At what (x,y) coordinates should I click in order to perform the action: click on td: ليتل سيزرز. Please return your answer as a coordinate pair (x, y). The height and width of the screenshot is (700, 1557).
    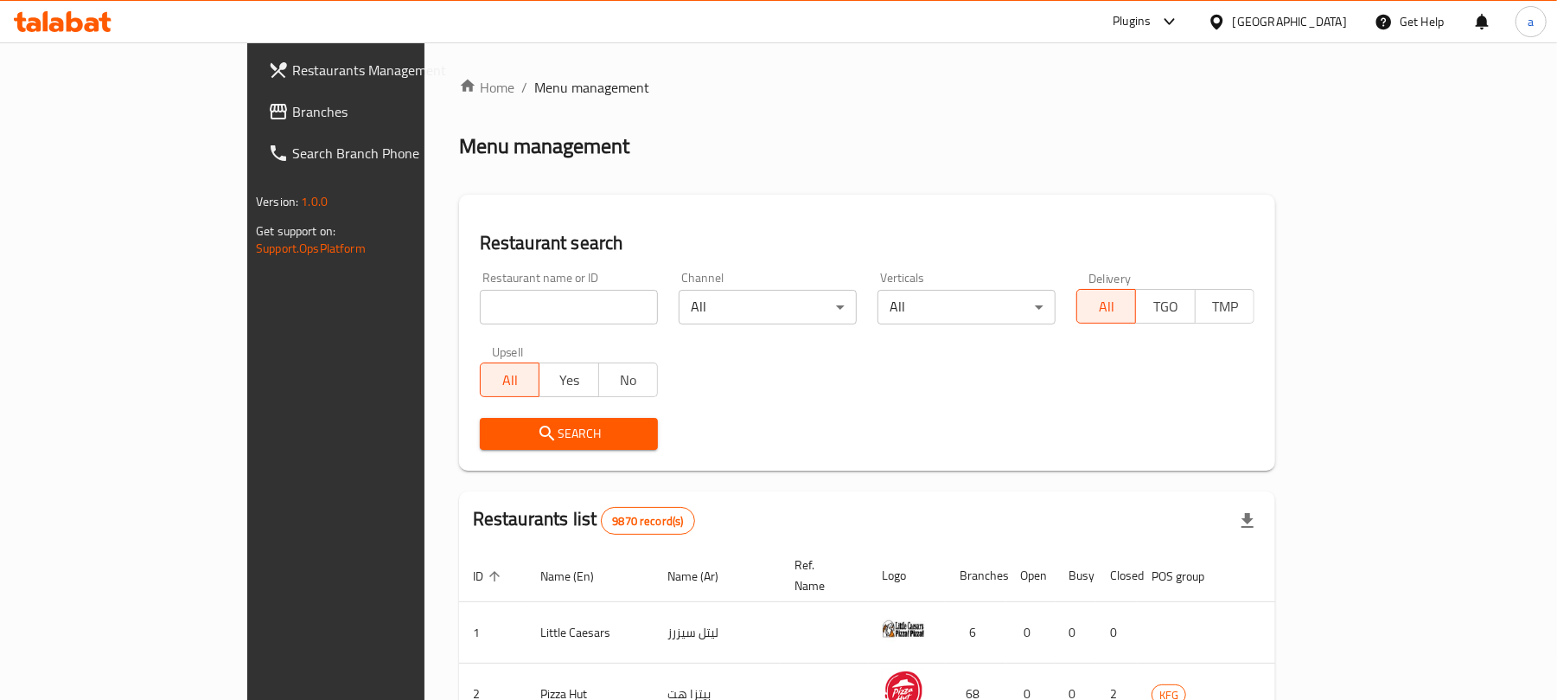
    Looking at the image, I should click on (717, 632).